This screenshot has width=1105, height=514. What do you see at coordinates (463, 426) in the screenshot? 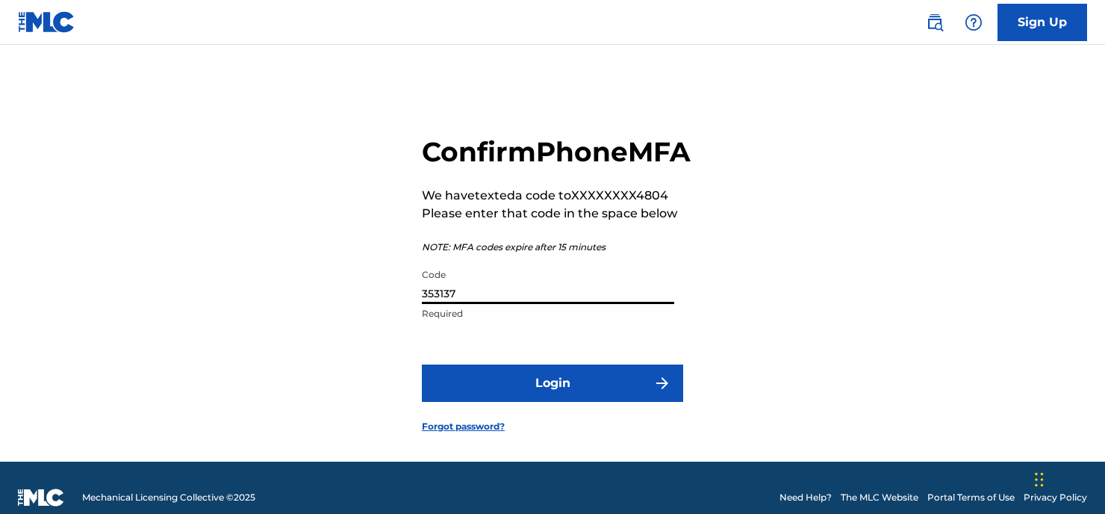
I see `a: Forgot password?` at bounding box center [463, 426].